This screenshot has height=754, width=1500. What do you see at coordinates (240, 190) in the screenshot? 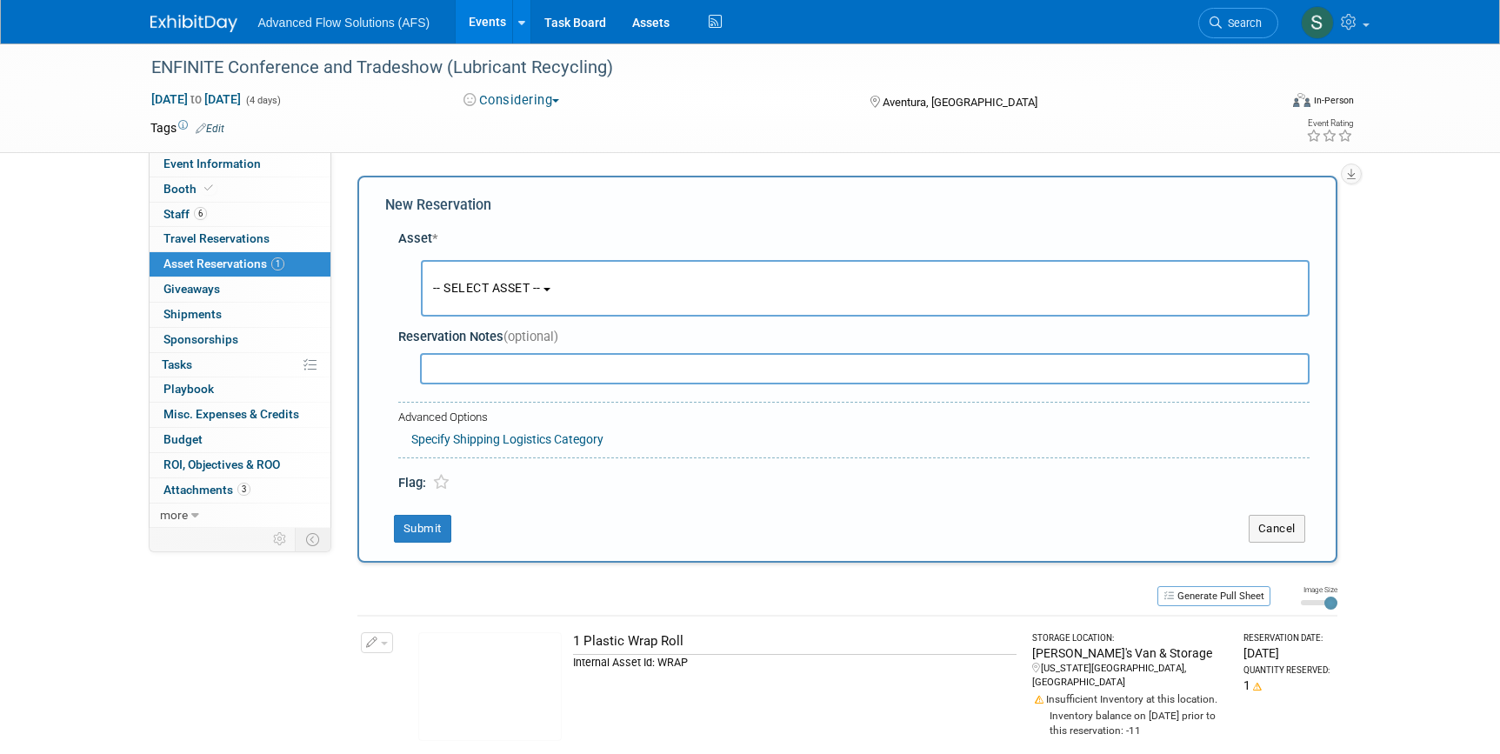
I see `a: Booth` at bounding box center [240, 190].